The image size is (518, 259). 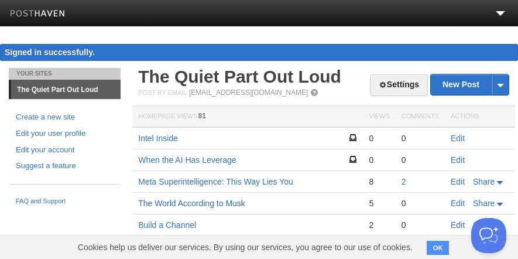 What do you see at coordinates (64, 201) in the screenshot?
I see `a: FAQ and Support` at bounding box center [64, 201].